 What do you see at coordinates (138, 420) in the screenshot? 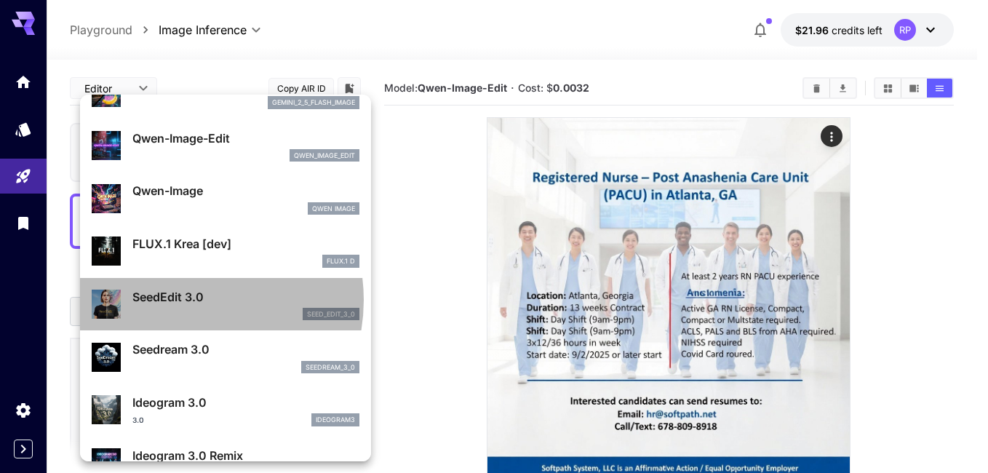
I see `p: 3.0` at bounding box center [138, 420].